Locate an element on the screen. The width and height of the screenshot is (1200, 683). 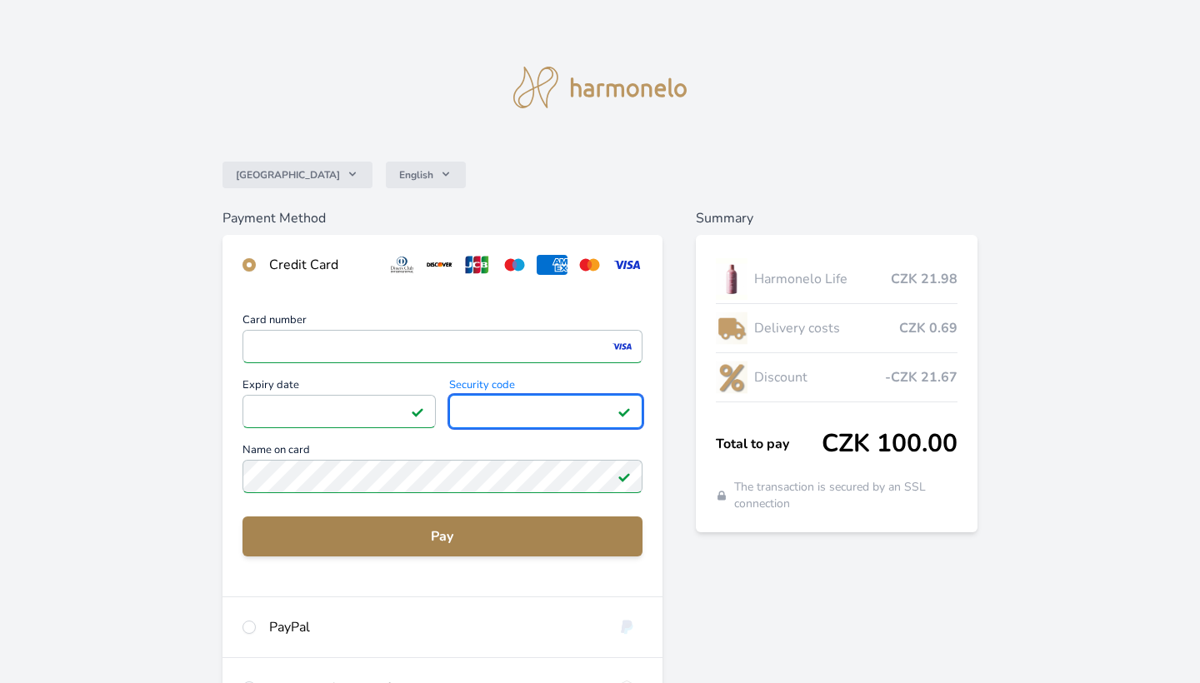
img: diners.svg is located at coordinates (402, 265).